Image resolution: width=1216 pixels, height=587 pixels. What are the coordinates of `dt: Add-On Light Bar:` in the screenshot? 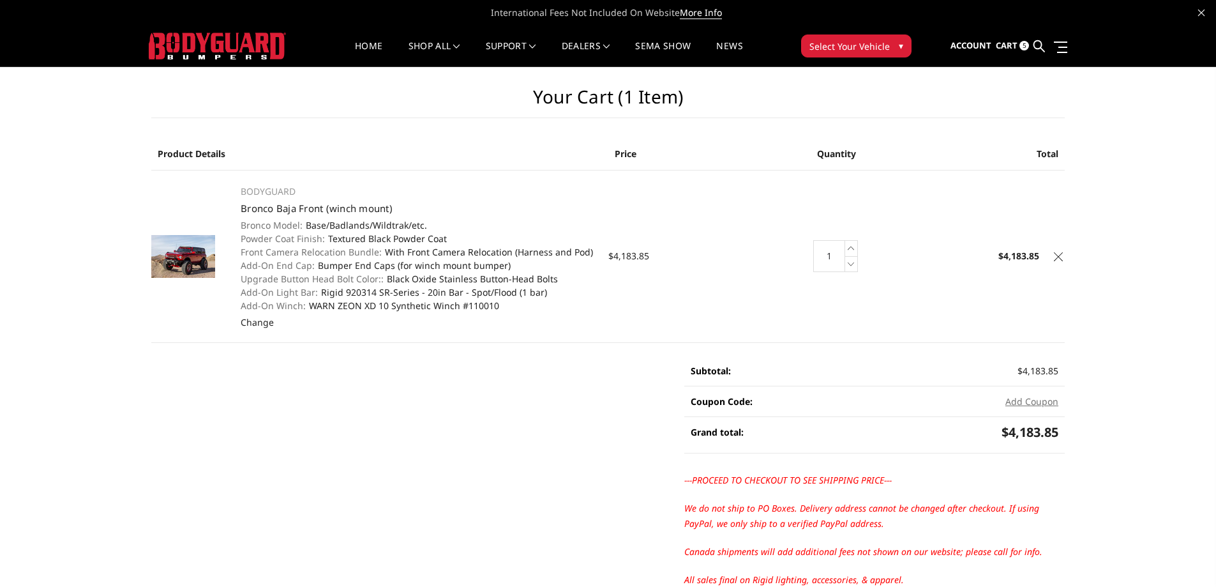 It's located at (279, 292).